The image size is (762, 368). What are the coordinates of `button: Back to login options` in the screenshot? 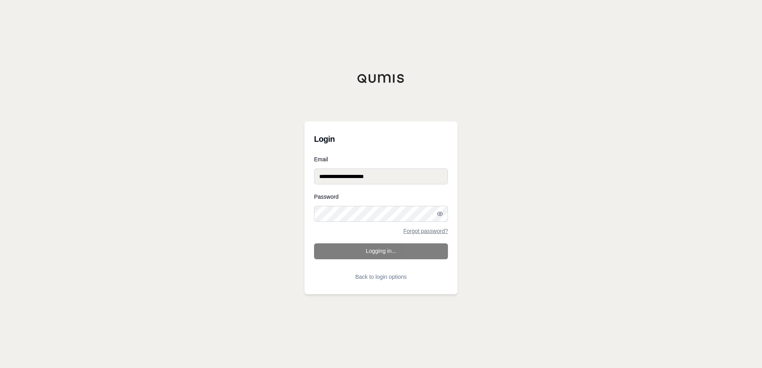 It's located at (381, 277).